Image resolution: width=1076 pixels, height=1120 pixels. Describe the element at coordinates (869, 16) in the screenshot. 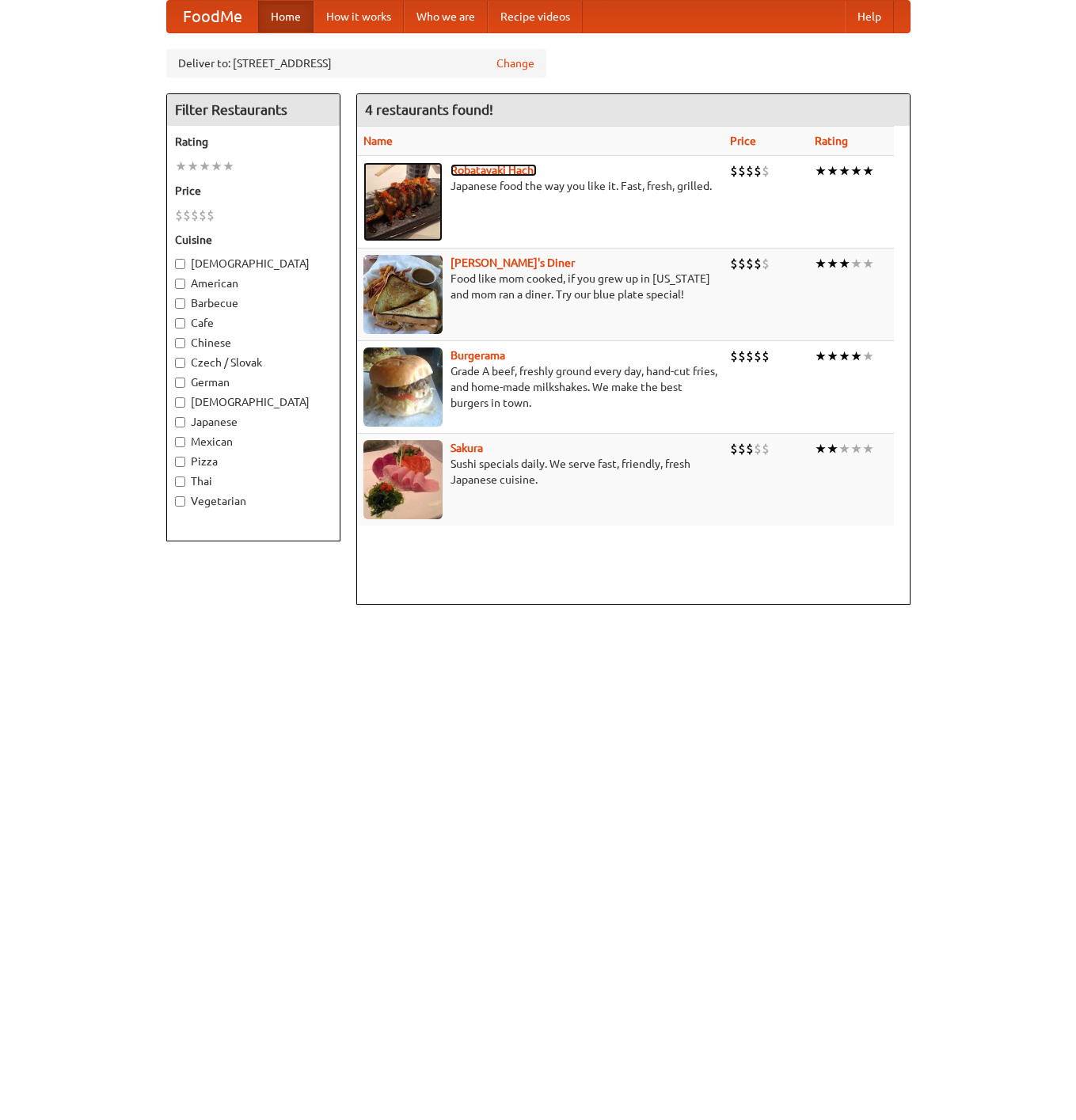

I see `a: Help` at that location.